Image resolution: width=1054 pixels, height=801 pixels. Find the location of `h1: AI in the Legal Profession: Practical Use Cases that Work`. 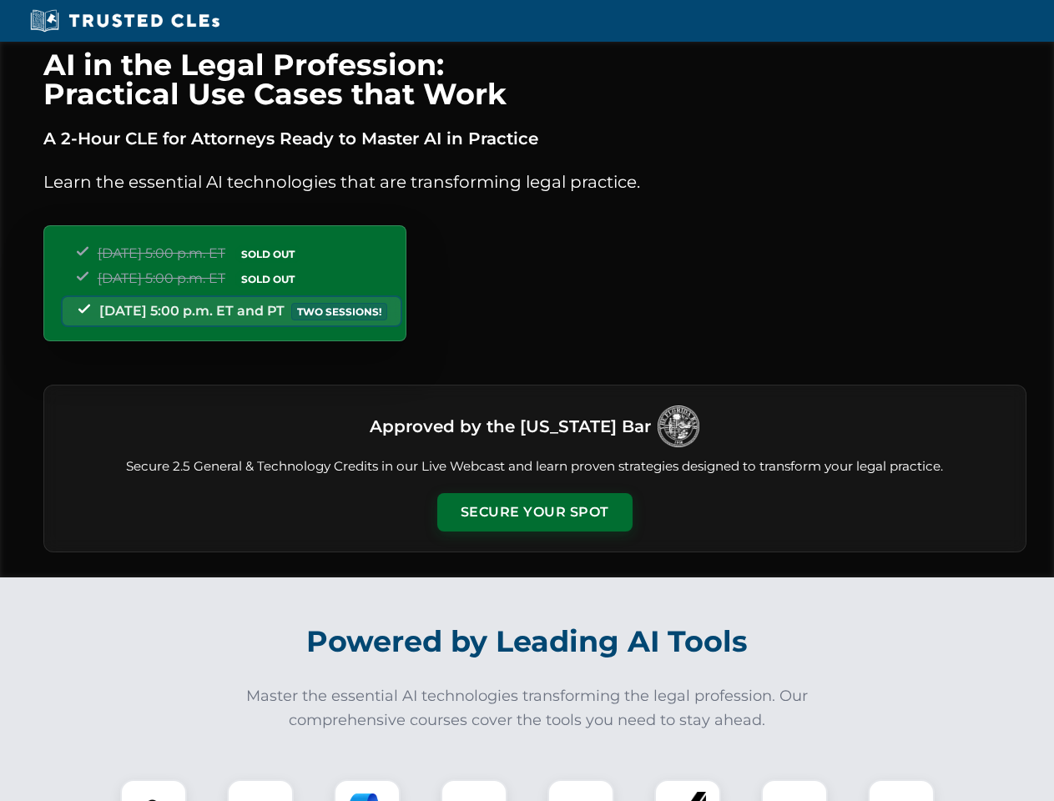

h1: AI in the Legal Profession: Practical Use Cases that Work is located at coordinates (535, 79).